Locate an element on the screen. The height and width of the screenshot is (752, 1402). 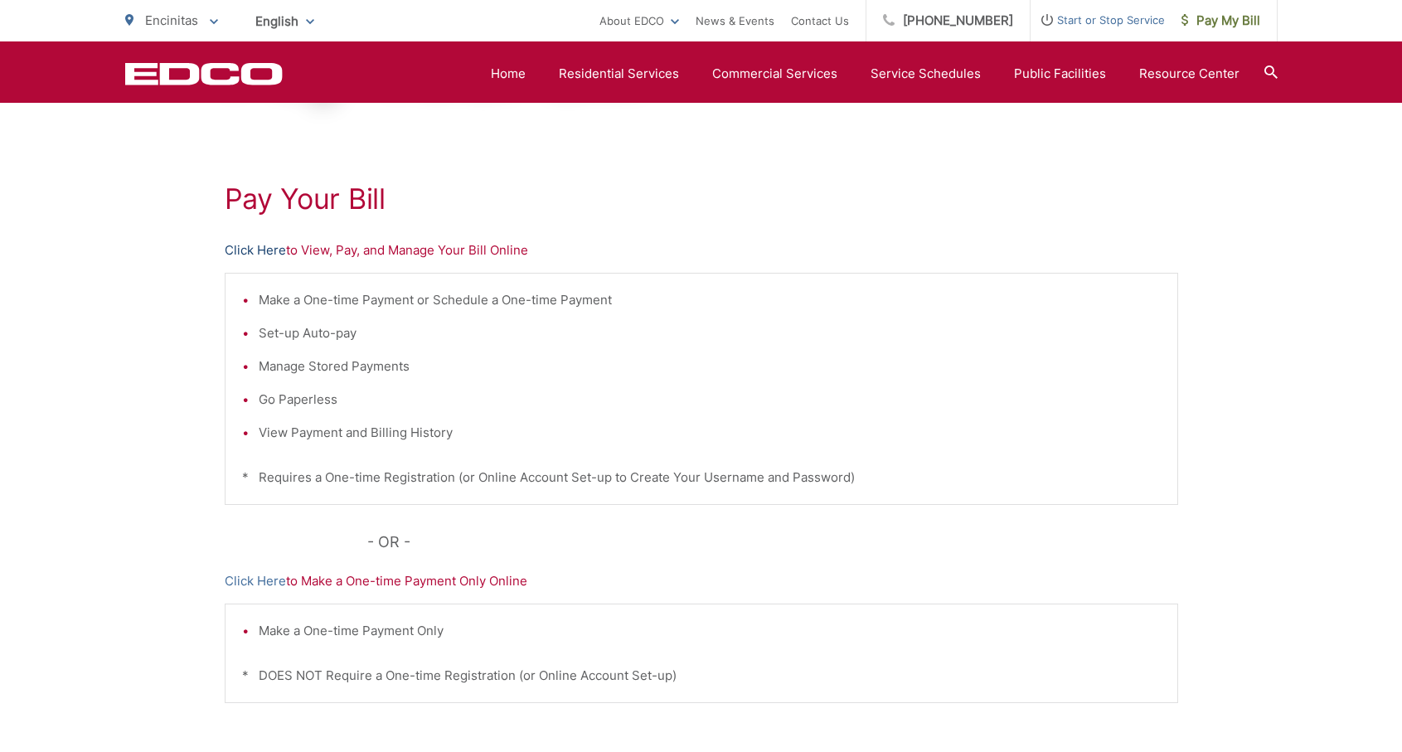
span: English is located at coordinates (284, 21).